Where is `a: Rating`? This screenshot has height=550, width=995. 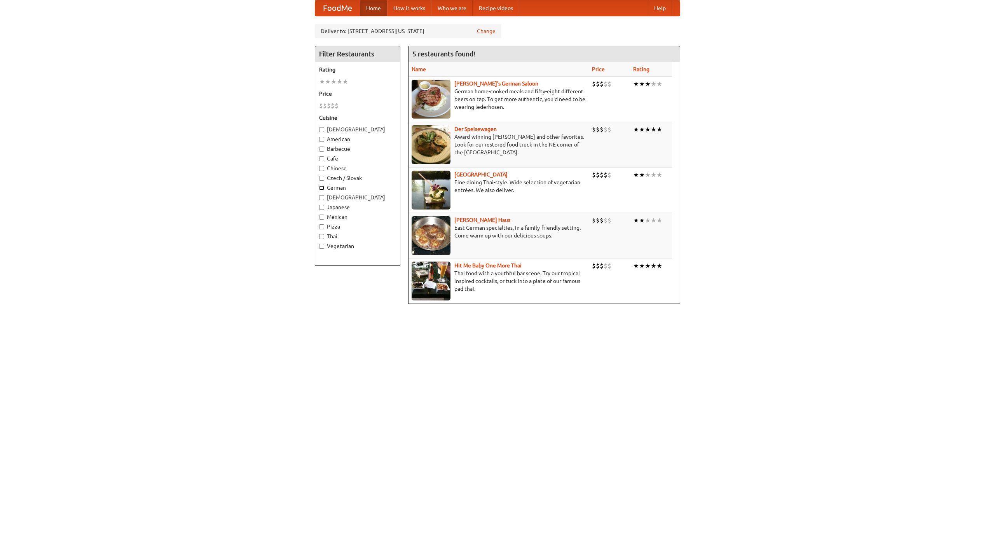 a: Rating is located at coordinates (642, 69).